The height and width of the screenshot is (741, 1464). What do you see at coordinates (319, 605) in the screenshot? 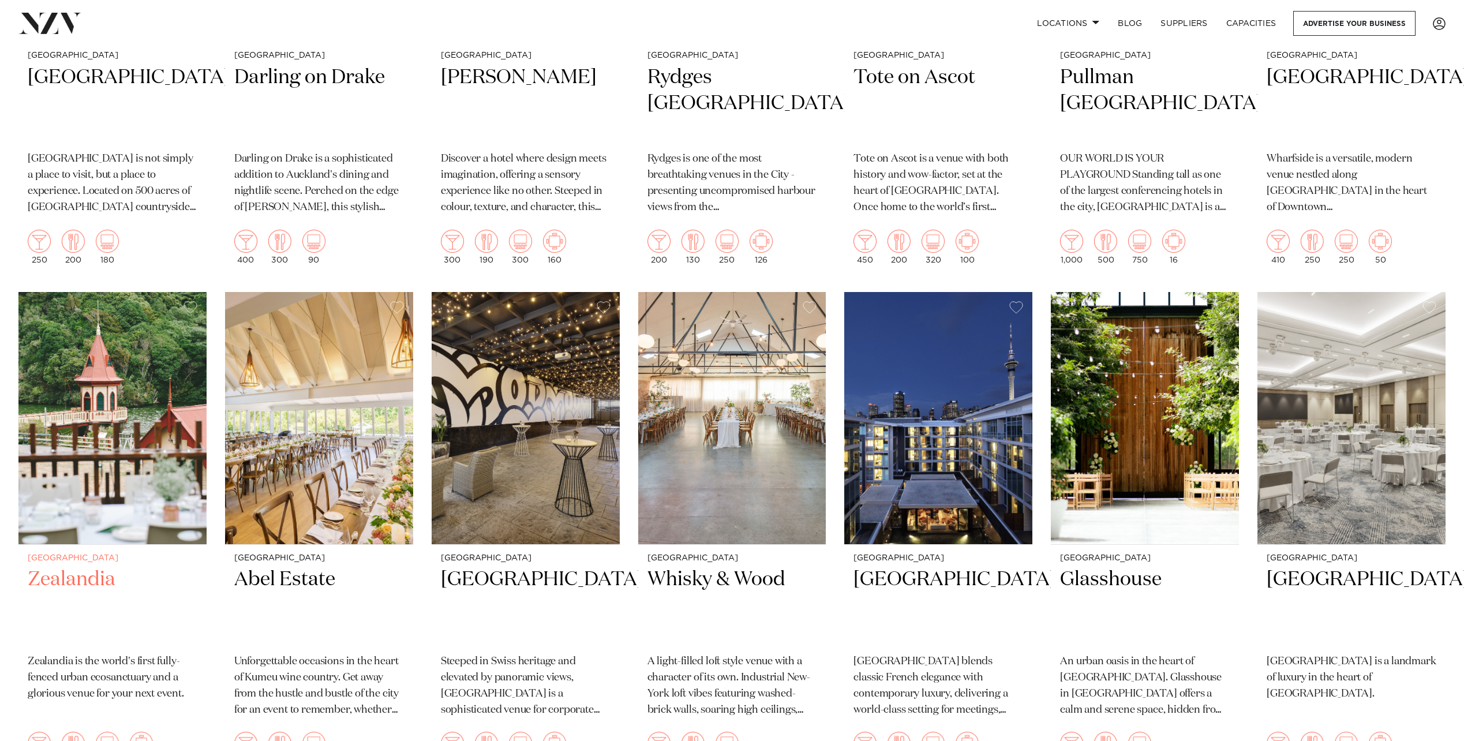
I see `h2: Abel Estate` at bounding box center [319, 605].